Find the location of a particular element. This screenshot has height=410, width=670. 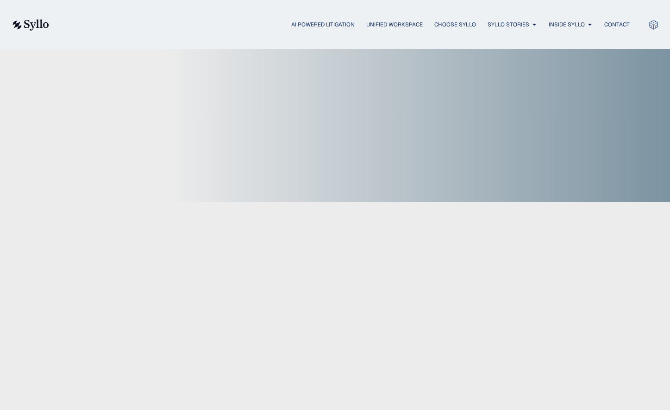

a: Inside Syllo is located at coordinates (567, 25).